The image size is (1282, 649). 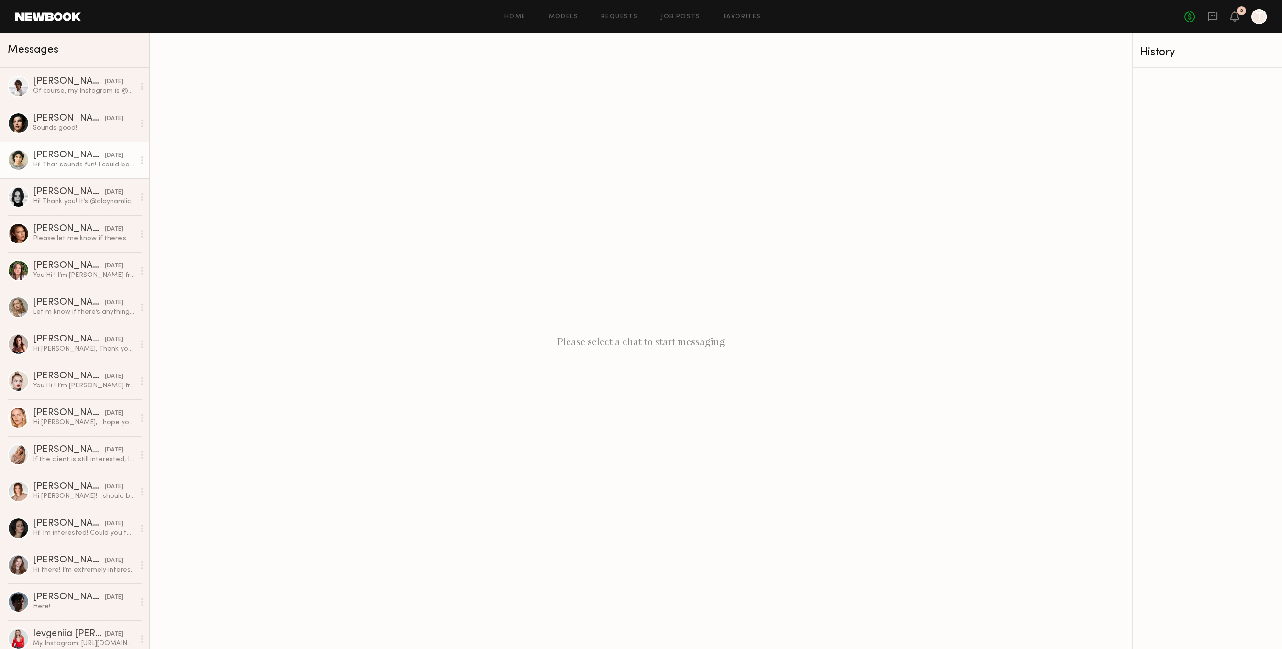 What do you see at coordinates (742, 17) in the screenshot?
I see `a: Favorites` at bounding box center [742, 17].